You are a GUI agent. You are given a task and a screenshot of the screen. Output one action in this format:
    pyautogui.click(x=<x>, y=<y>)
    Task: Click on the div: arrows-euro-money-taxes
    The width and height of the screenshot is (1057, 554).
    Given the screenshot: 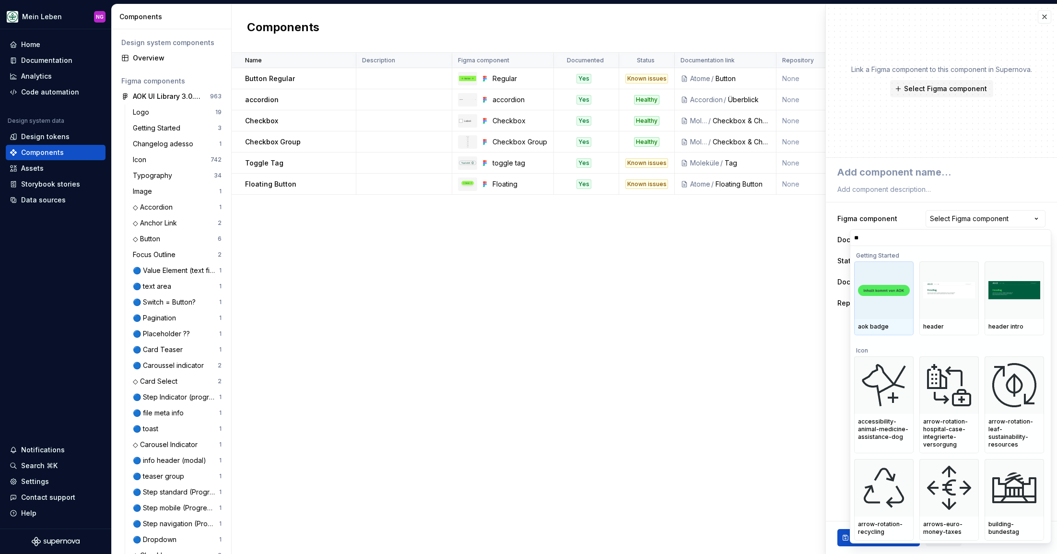 What is the action you would take?
    pyautogui.click(x=949, y=528)
    